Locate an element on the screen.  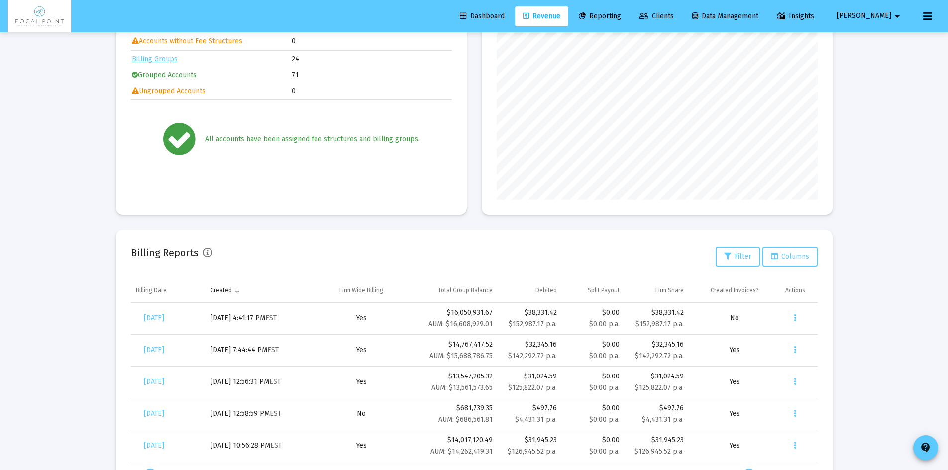
td: 24 is located at coordinates (371, 59).